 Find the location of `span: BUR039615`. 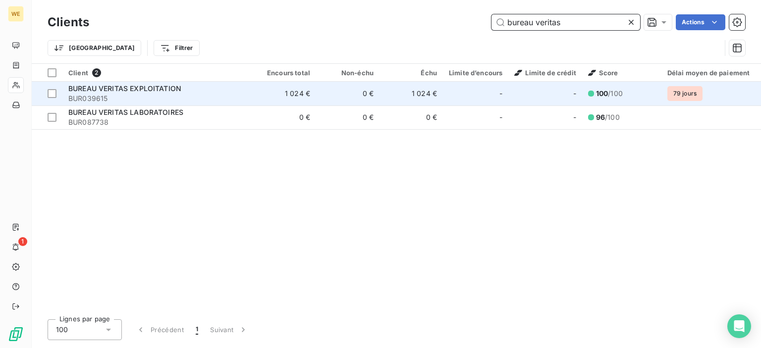

span: BUR039615 is located at coordinates (158, 99).